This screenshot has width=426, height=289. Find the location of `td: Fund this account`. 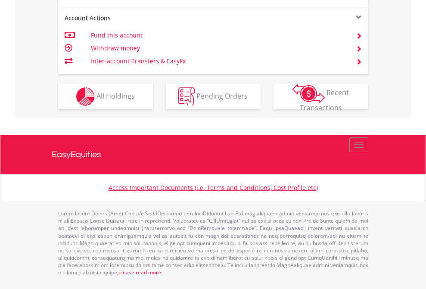

td: Fund this account is located at coordinates (218, 35).